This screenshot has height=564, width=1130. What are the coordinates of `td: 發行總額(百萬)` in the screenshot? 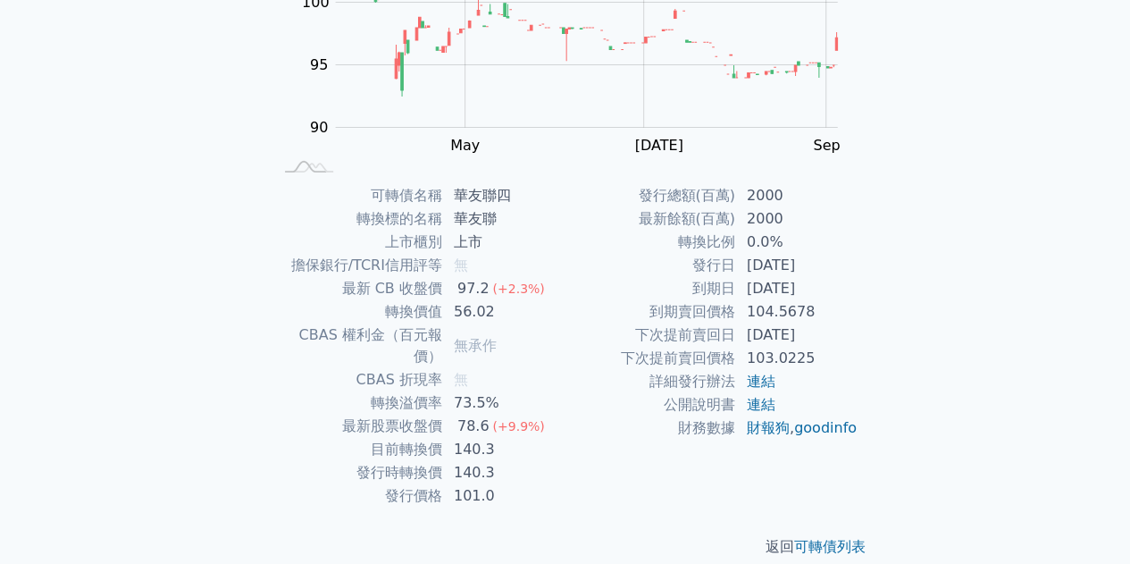 It's located at (650, 196).